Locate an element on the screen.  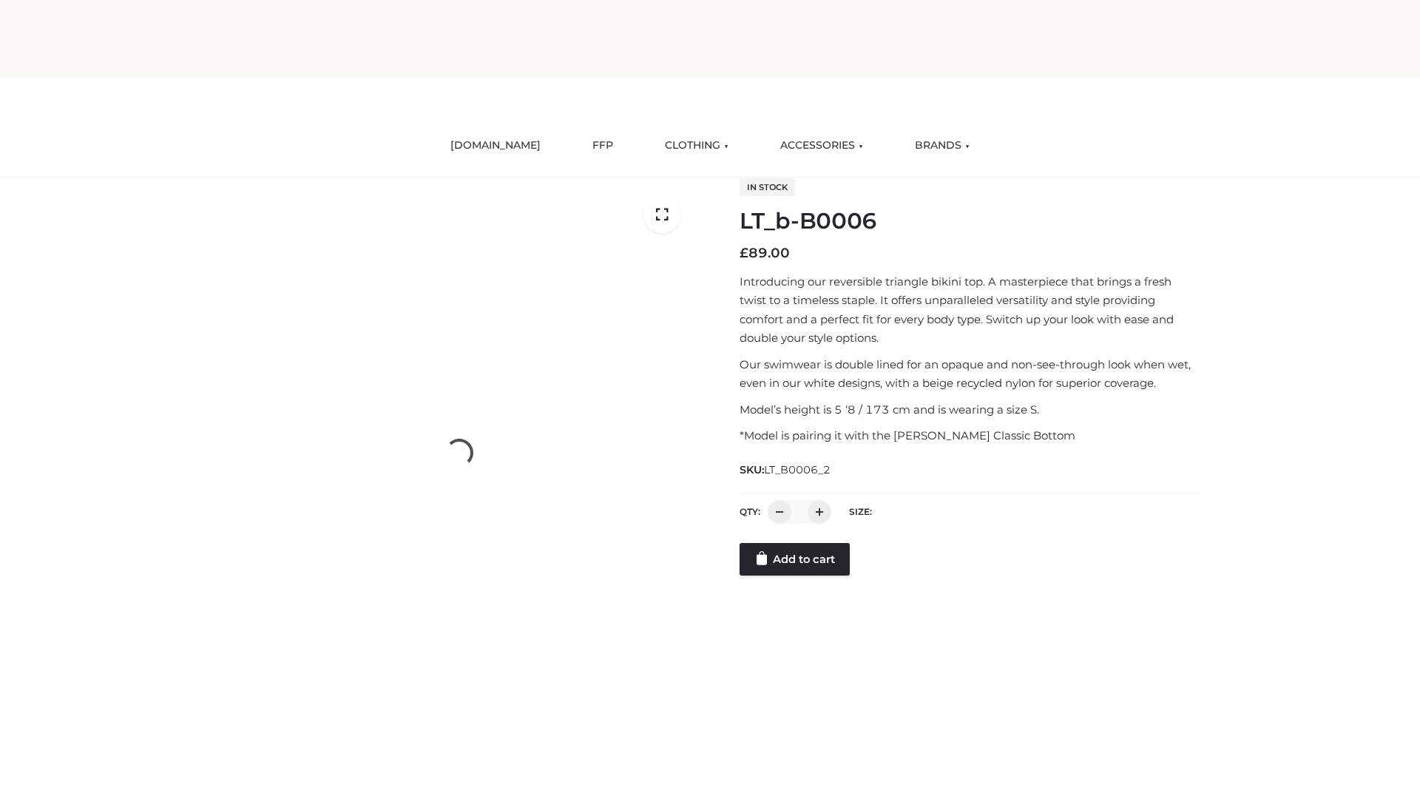
h1: LT_b-B0006 is located at coordinates (969, 221).